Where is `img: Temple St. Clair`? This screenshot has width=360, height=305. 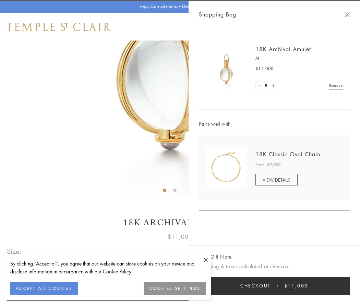 img: Temple St. Clair is located at coordinates (59, 27).